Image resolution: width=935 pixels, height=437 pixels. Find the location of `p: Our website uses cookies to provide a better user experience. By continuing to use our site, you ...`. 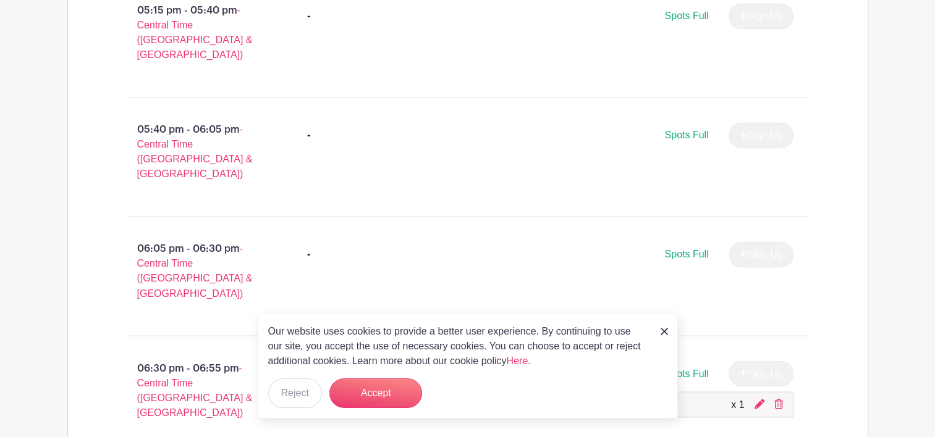

p: Our website uses cookies to provide a better user experience. By continuing to use our site, you ... is located at coordinates (458, 347).